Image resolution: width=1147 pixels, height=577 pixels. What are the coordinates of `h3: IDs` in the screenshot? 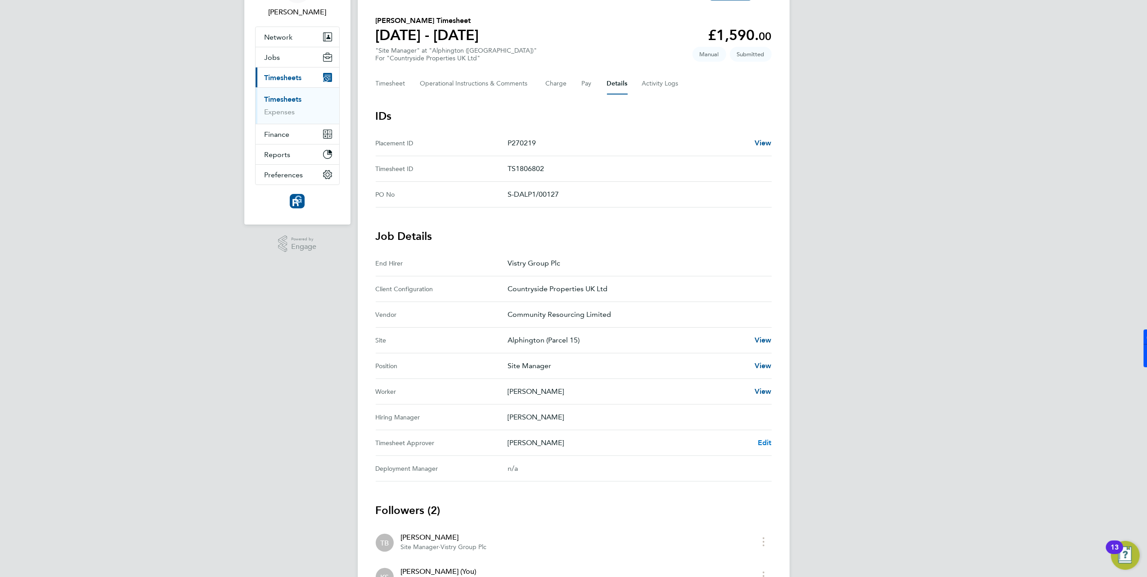 It's located at (574, 116).